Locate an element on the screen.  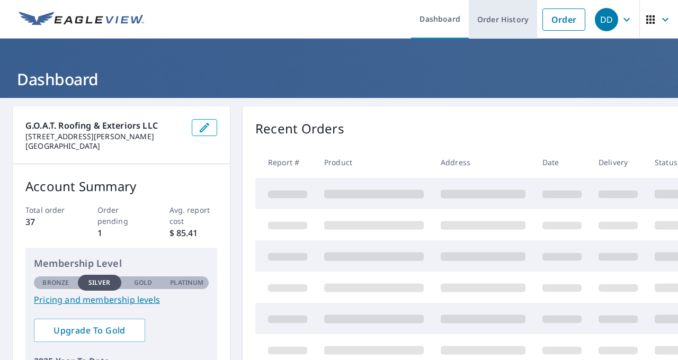
p: Silver is located at coordinates (100, 283).